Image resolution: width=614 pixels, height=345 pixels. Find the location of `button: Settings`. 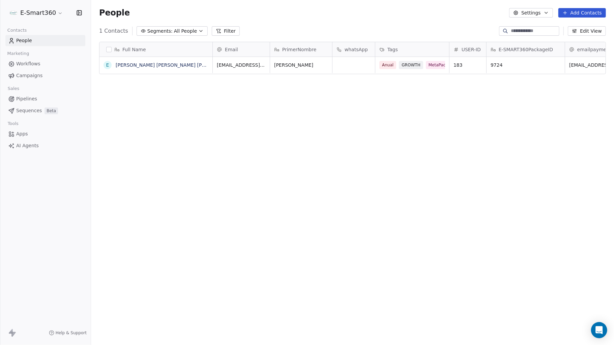

button: Settings is located at coordinates (531, 13).